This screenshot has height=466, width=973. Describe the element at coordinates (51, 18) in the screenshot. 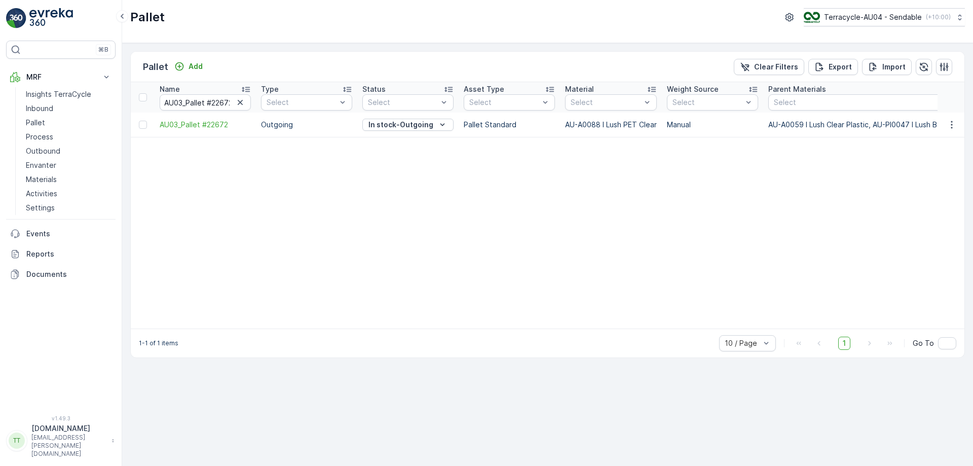

I see `img: logo_light-DOdMpM7g.png` at that location.